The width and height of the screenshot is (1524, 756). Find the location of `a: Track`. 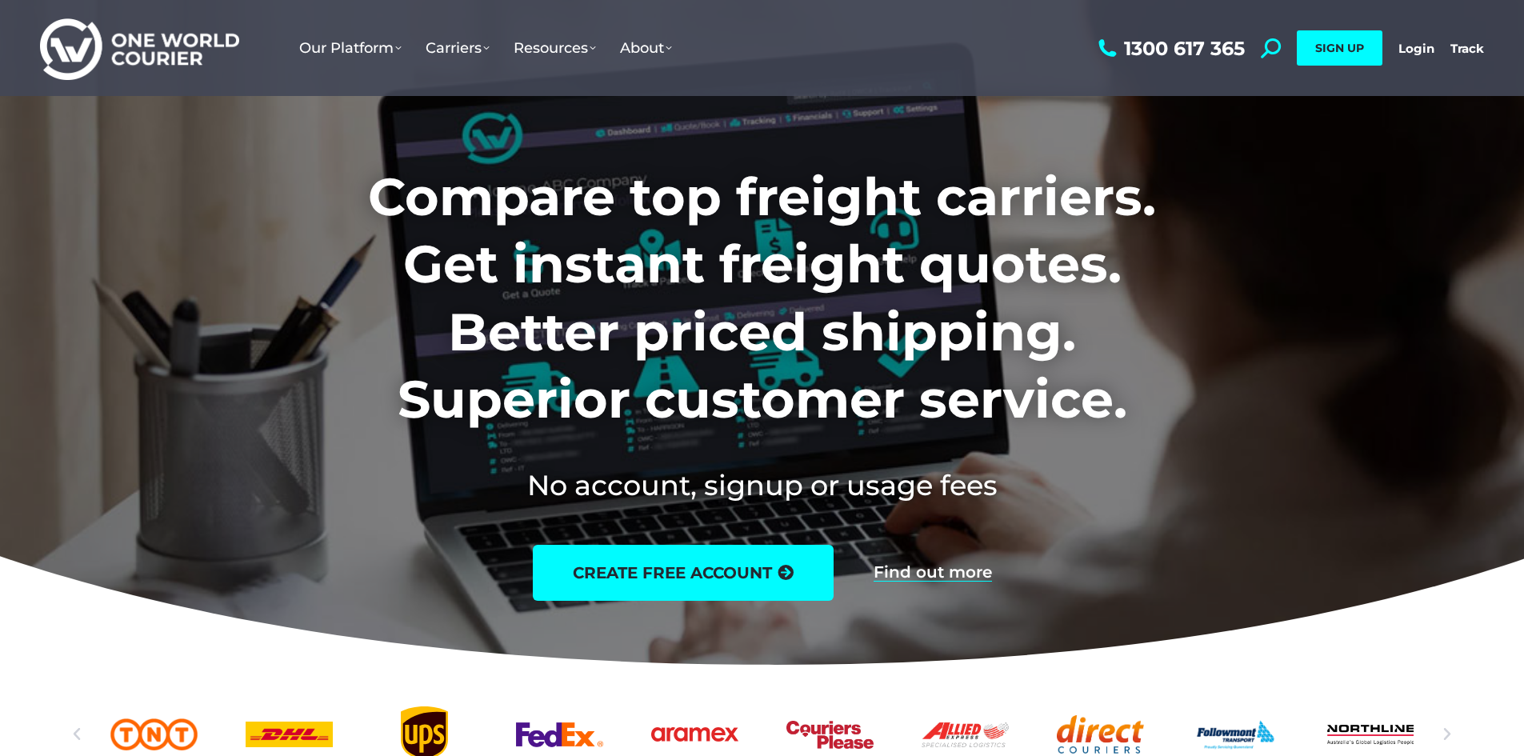

a: Track is located at coordinates (1467, 48).